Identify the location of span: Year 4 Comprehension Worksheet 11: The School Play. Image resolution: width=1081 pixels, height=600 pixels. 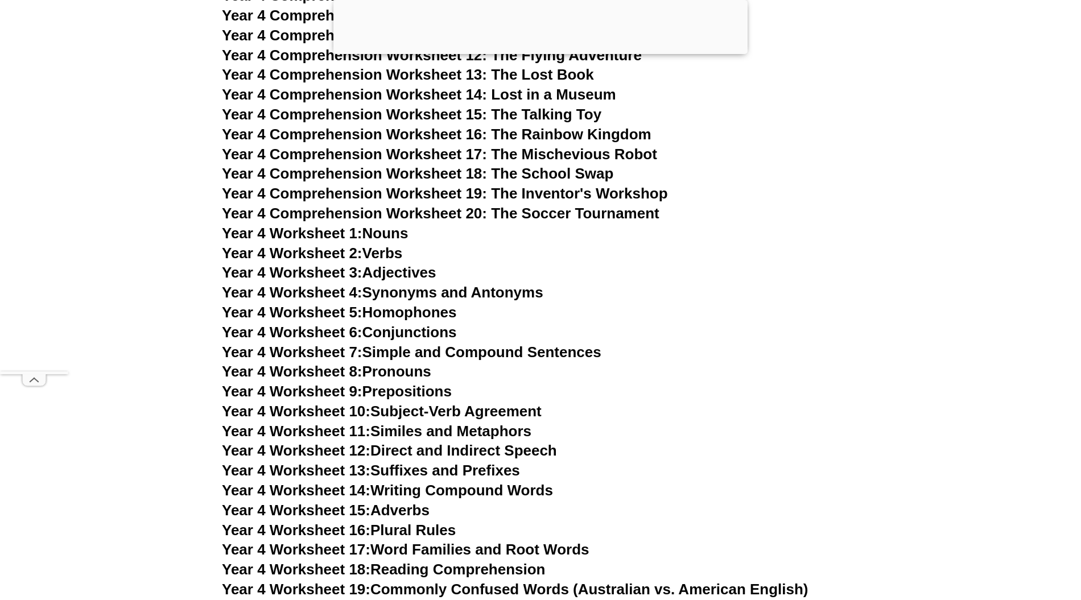
(414, 35).